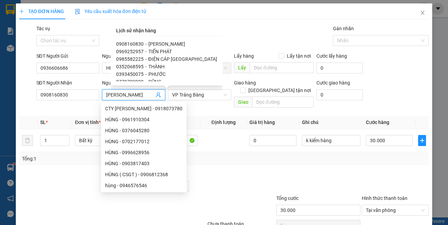  Describe the element at coordinates (331, 122) in the screenshot. I see `th: Ghi chú` at that location.